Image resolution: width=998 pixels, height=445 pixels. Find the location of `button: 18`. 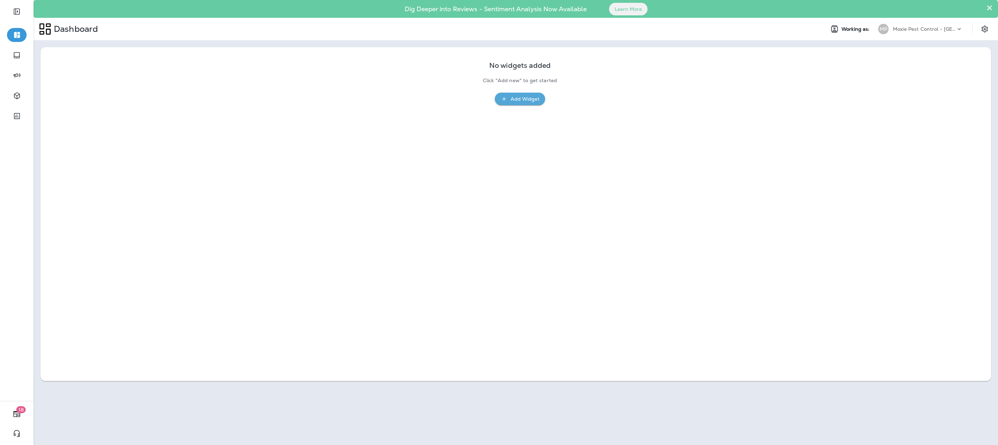

button: 18 is located at coordinates (17, 414).